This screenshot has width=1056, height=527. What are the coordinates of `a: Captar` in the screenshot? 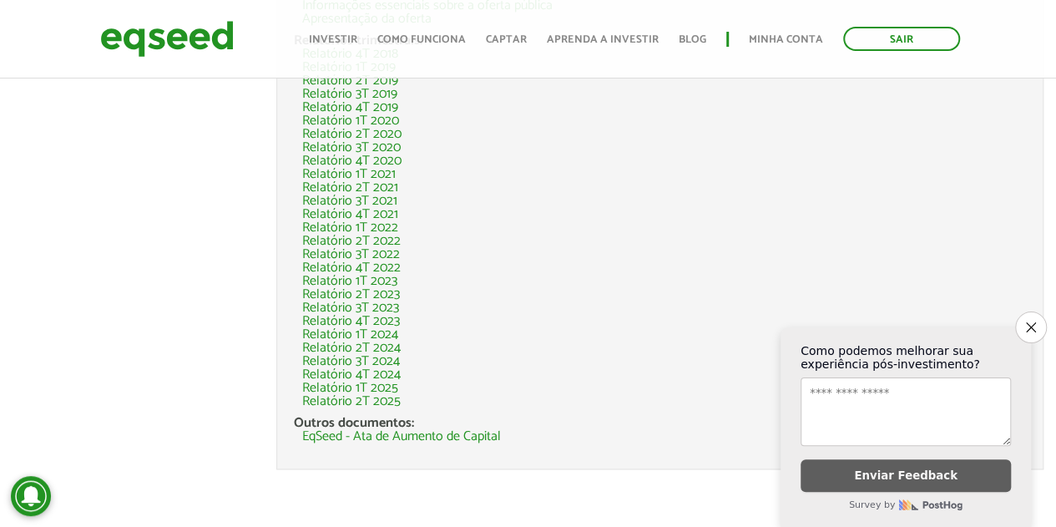 It's located at (506, 39).